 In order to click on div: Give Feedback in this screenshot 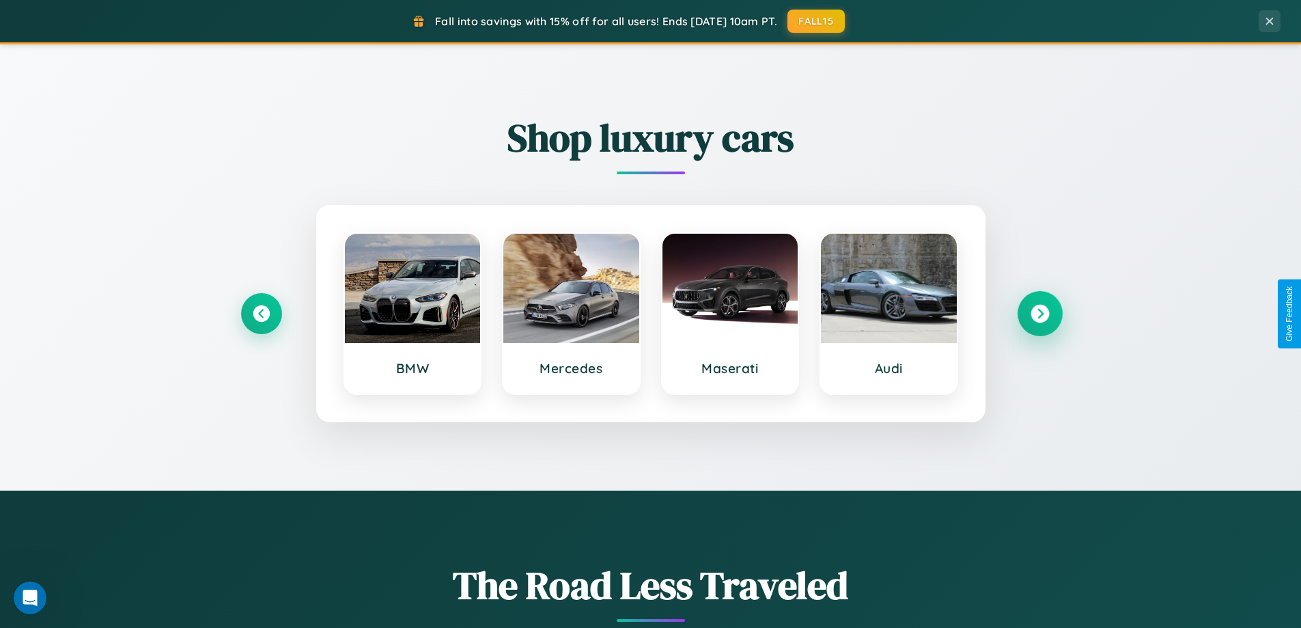, I will do `click(1290, 314)`.